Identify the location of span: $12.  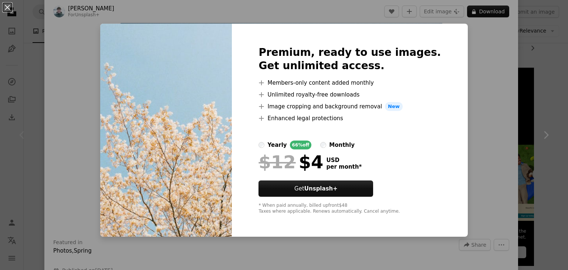
(277, 162).